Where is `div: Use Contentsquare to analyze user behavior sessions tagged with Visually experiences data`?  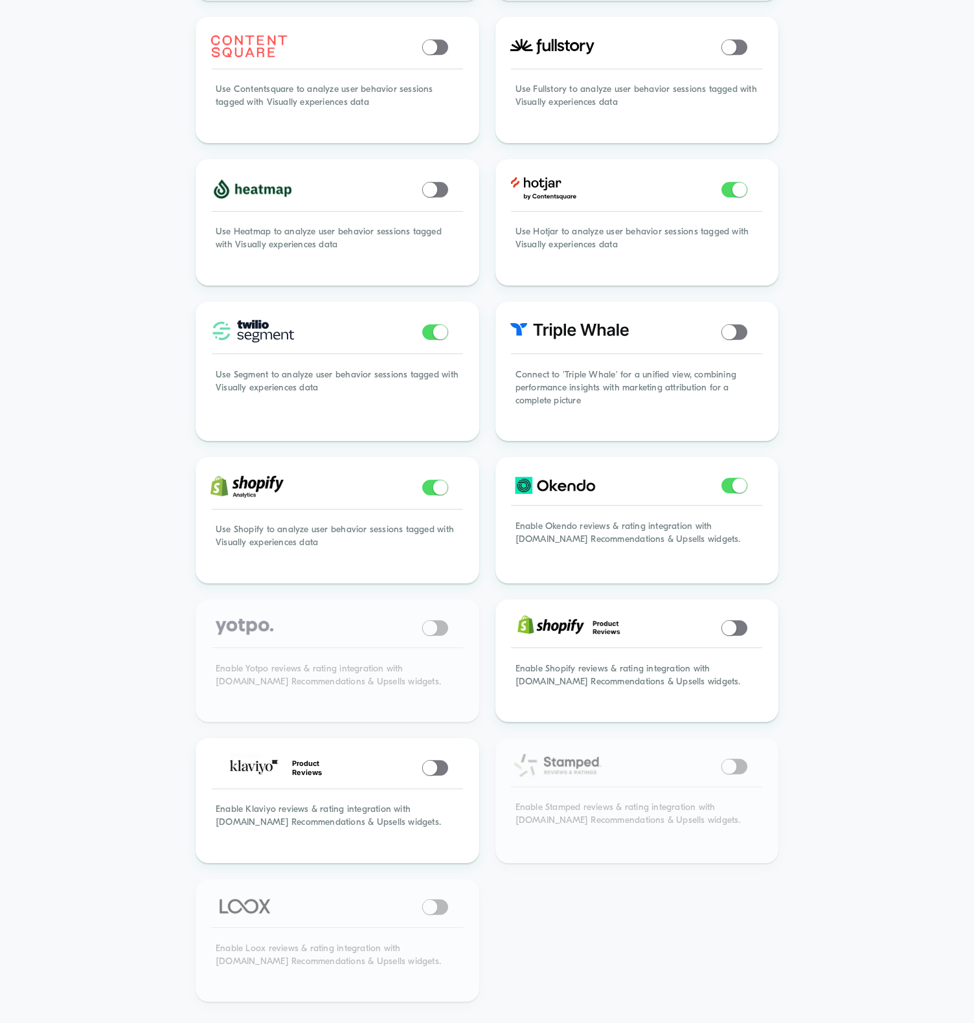
div: Use Contentsquare to analyze user behavior sessions tagged with Visually experiences data is located at coordinates (337, 103).